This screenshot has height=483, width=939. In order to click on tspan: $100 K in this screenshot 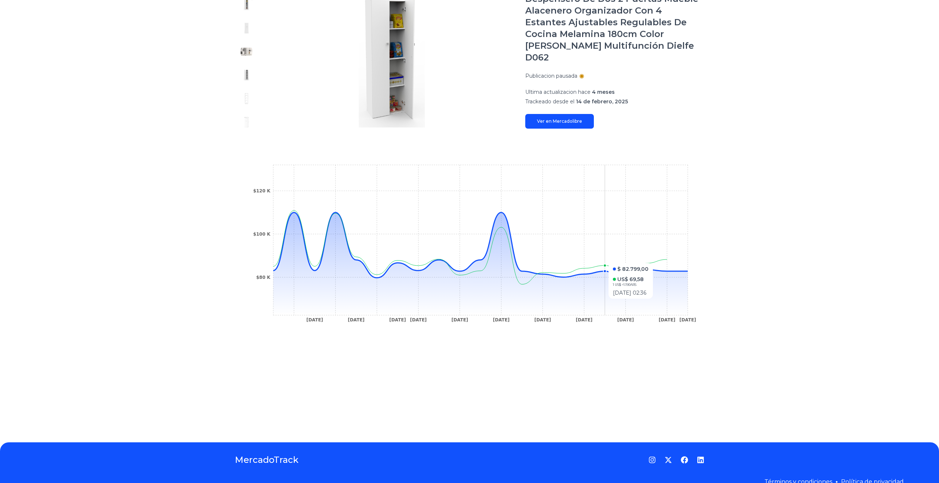, I will do `click(262, 234)`.